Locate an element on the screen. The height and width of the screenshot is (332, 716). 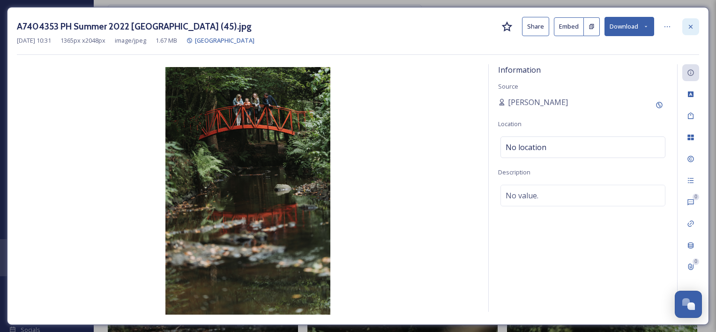
span: Location is located at coordinates (510, 124).